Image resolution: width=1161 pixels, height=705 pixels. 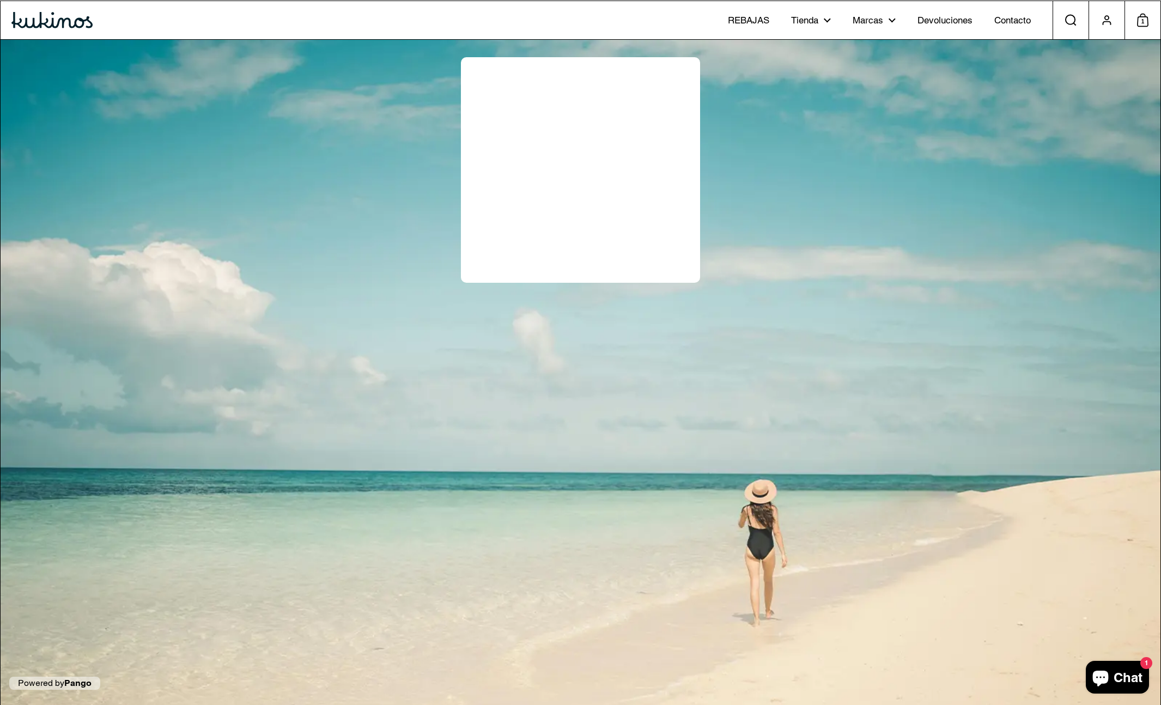 What do you see at coordinates (1012, 20) in the screenshot?
I see `a: Contacto` at bounding box center [1012, 20].